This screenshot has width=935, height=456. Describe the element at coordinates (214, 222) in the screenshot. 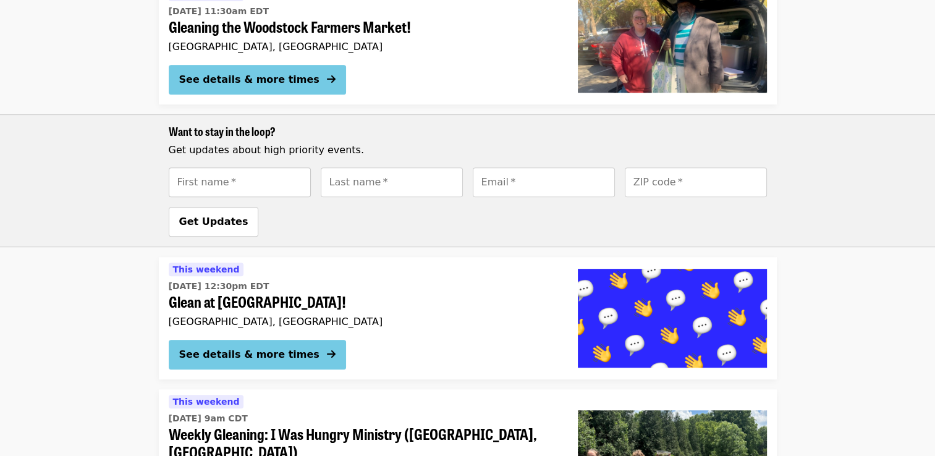

I see `button: Get Updates` at that location.